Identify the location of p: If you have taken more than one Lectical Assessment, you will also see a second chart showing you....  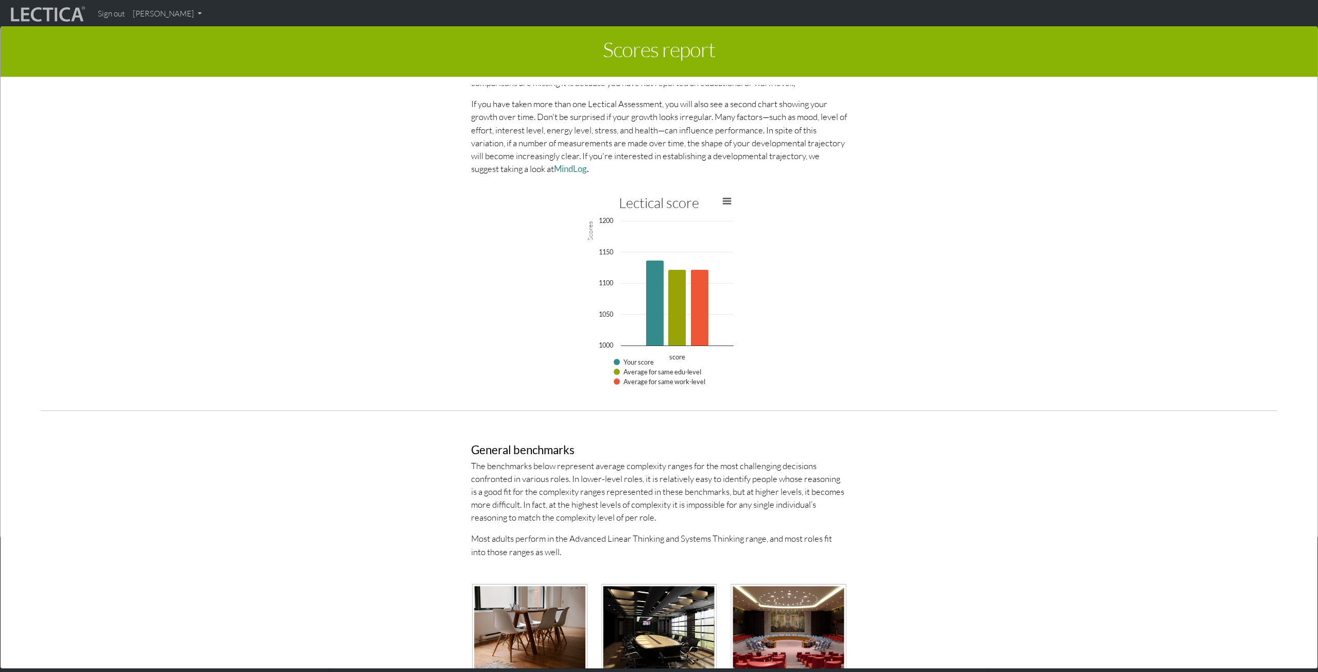
(659, 136).